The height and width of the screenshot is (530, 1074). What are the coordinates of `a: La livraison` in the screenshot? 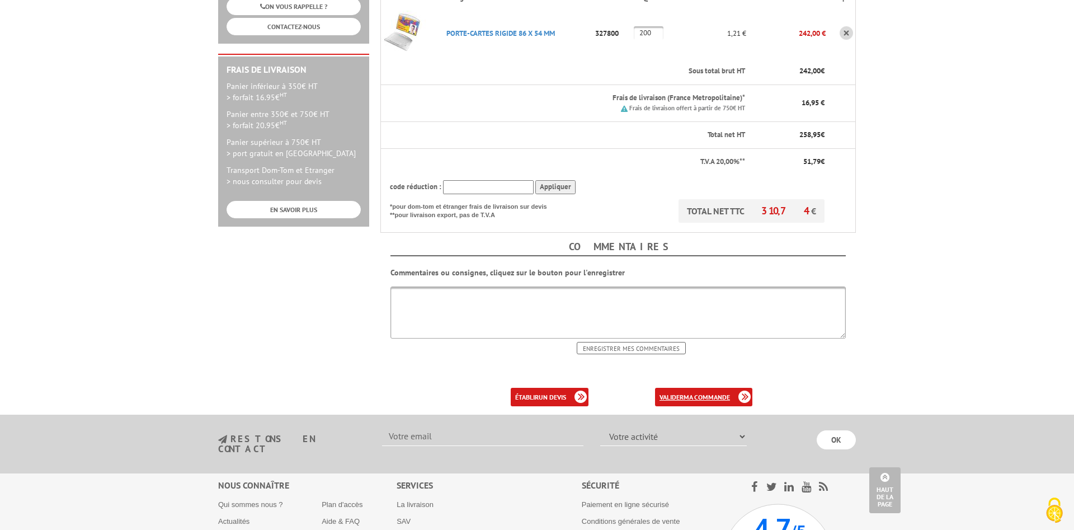 It's located at (415, 504).